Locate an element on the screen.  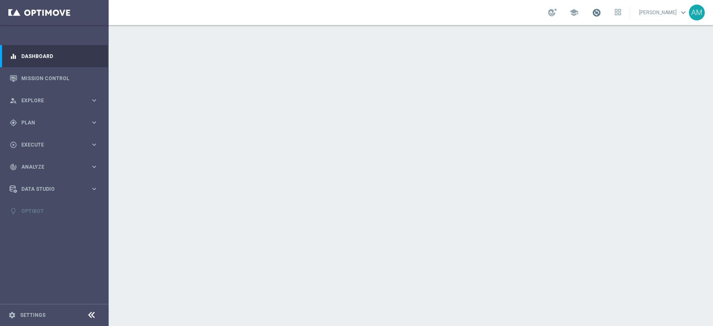
a: Mission Control is located at coordinates (60, 78).